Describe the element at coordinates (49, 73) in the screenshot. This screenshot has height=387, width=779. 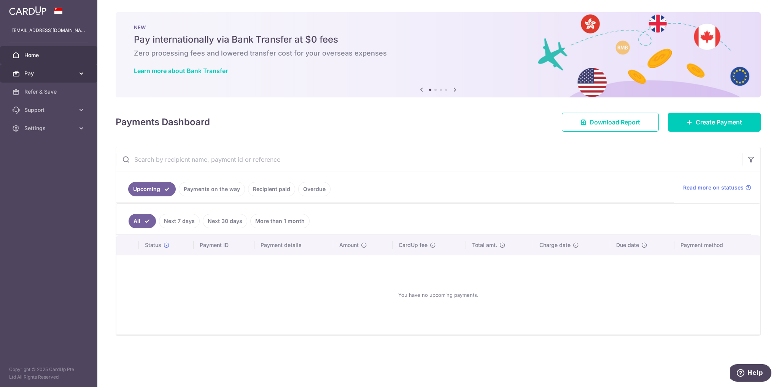
I see `span: Pay` at that location.